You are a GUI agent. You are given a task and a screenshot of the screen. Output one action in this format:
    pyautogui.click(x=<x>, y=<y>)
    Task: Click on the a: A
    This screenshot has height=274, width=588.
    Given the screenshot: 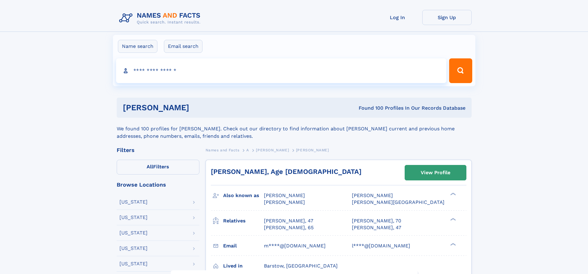 What is the action you would take?
    pyautogui.click(x=248, y=150)
    